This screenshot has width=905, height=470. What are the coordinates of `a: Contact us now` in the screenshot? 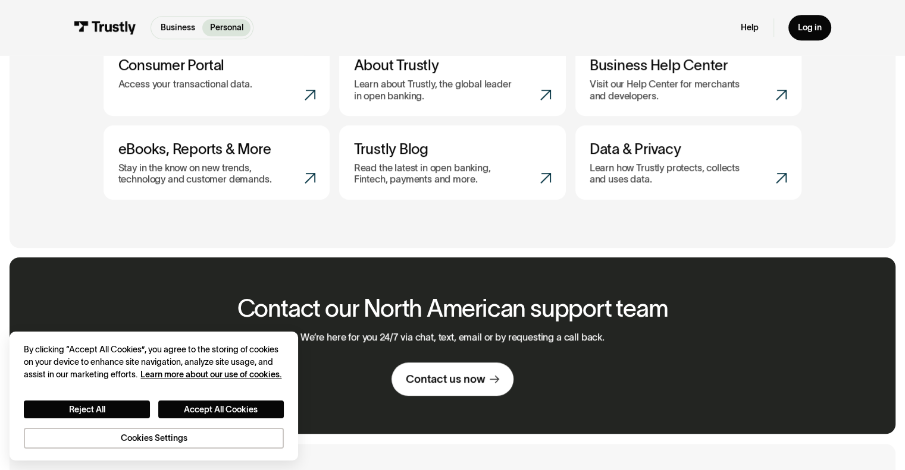 It's located at (453, 379).